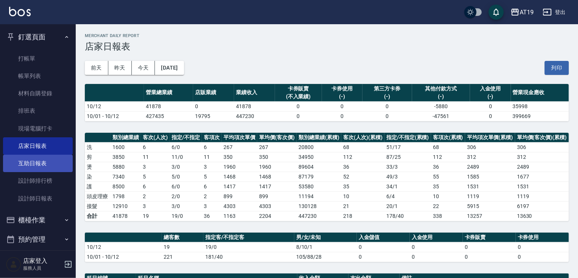  What do you see at coordinates (436, 238) in the screenshot?
I see `th: 入金使用` at bounding box center [436, 238].